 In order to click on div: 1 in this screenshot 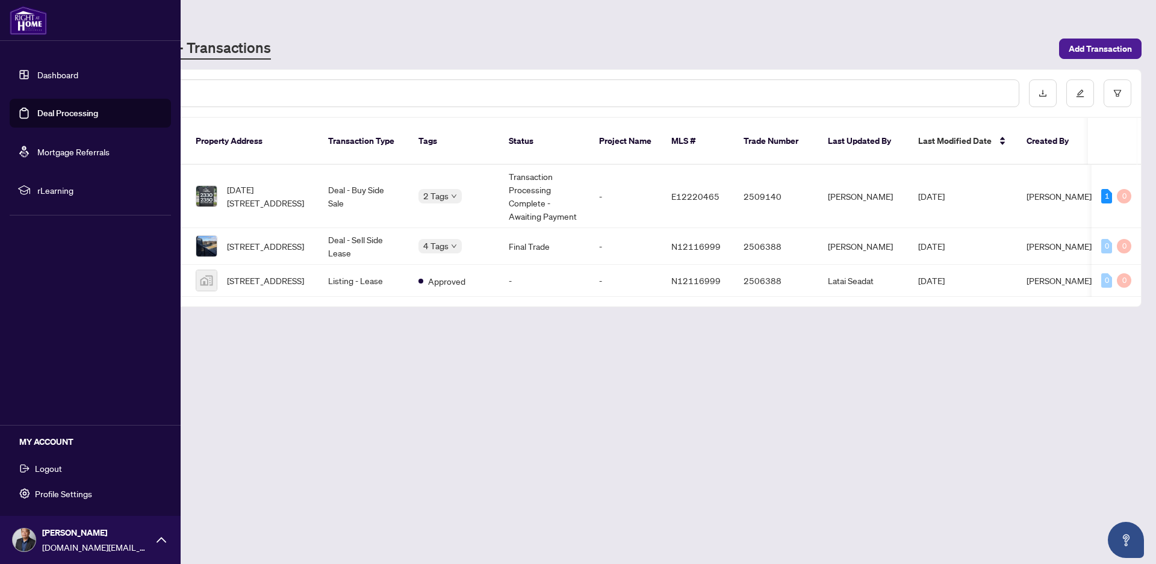, I will do `click(1107, 196)`.